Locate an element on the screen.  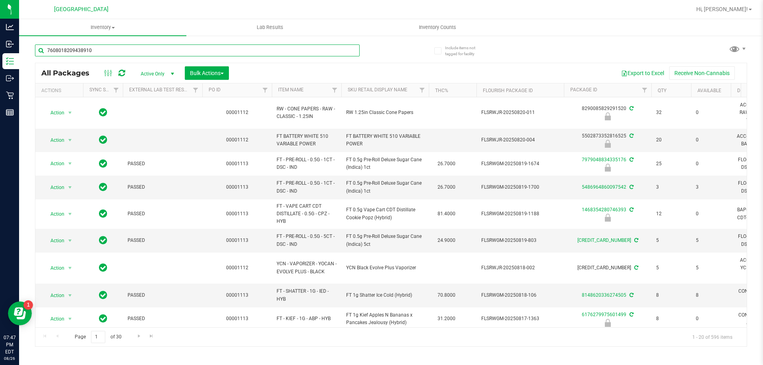
span: 81.4000 is located at coordinates (446, 214).